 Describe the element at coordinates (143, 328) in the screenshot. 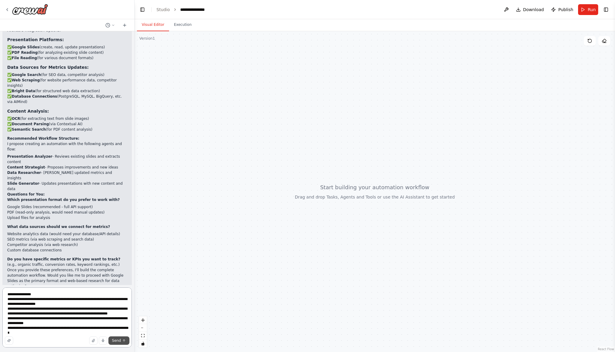

I see `button: zoom out` at that location.